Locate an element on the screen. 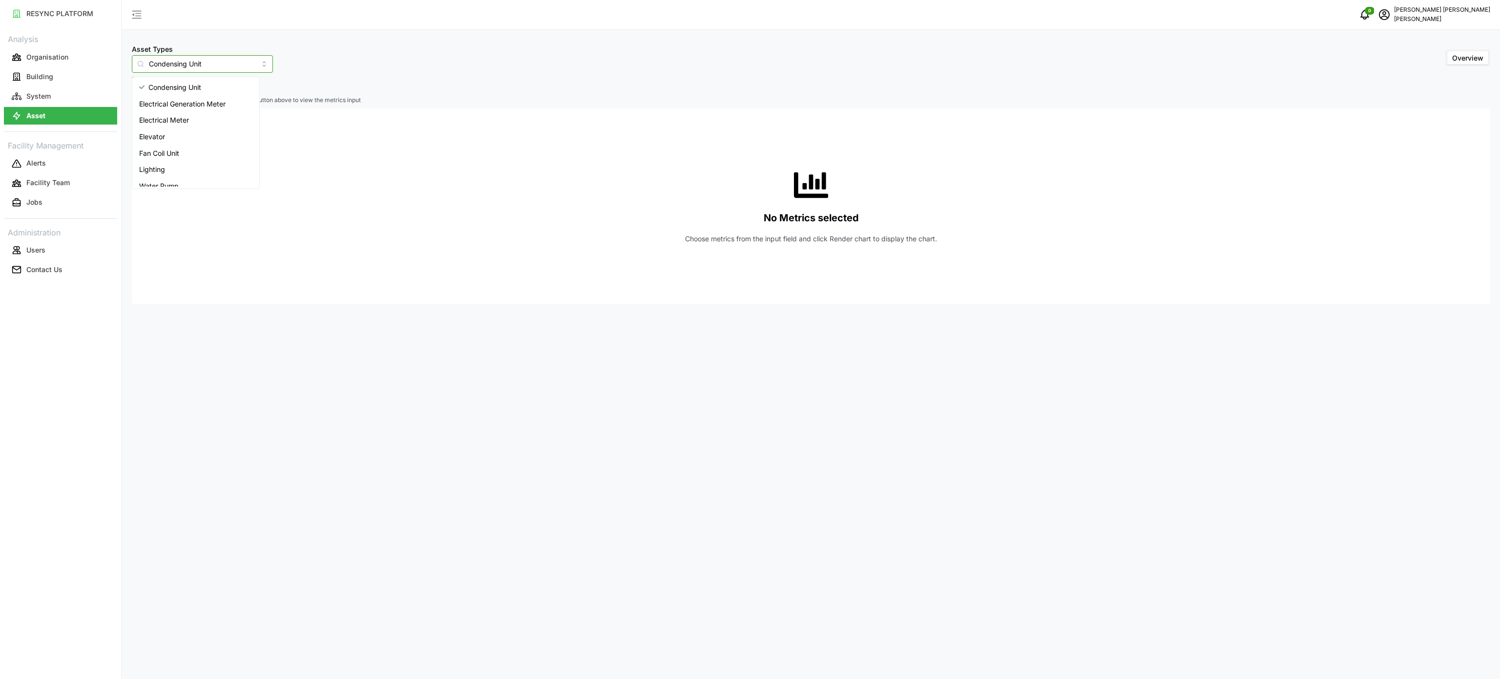 The height and width of the screenshot is (679, 1500). button: Facility Team is located at coordinates (61, 183).